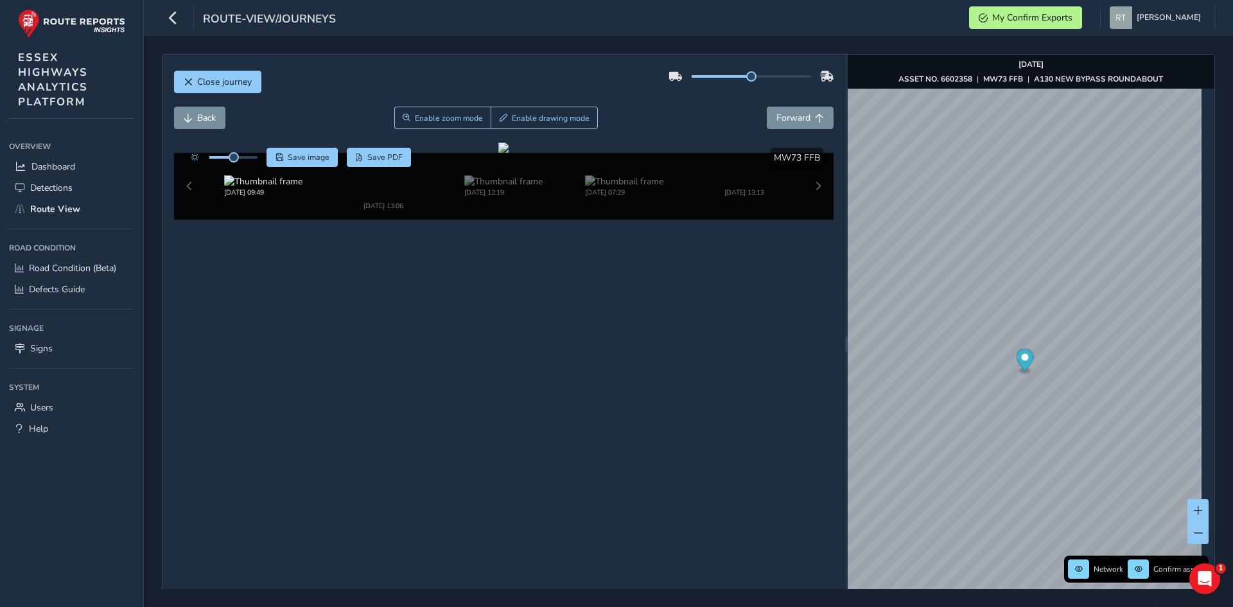  What do you see at coordinates (1025, 17) in the screenshot?
I see `button: My Confirm Exports` at bounding box center [1025, 17].